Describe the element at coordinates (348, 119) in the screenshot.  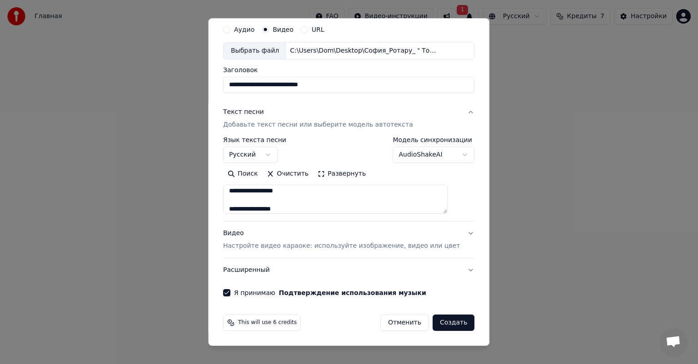
I see `button: Текст песниДобавьте текст песни или выберите модель автотекста` at that location.